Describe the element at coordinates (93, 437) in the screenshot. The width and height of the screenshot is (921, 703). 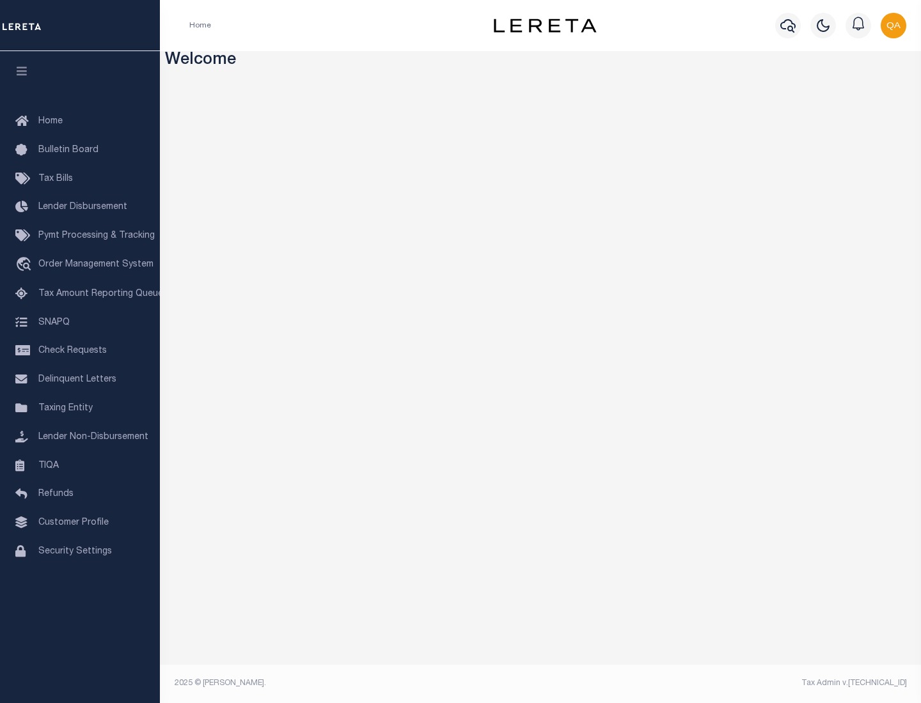
I see `span: Lender Non-Disbursement` at that location.